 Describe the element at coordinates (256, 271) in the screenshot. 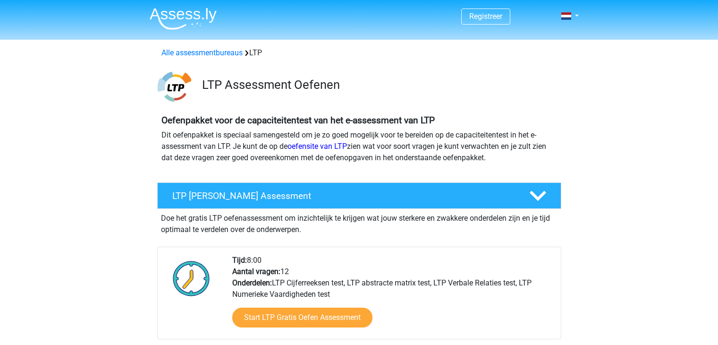

I see `b: Aantal vragen:` at that location.